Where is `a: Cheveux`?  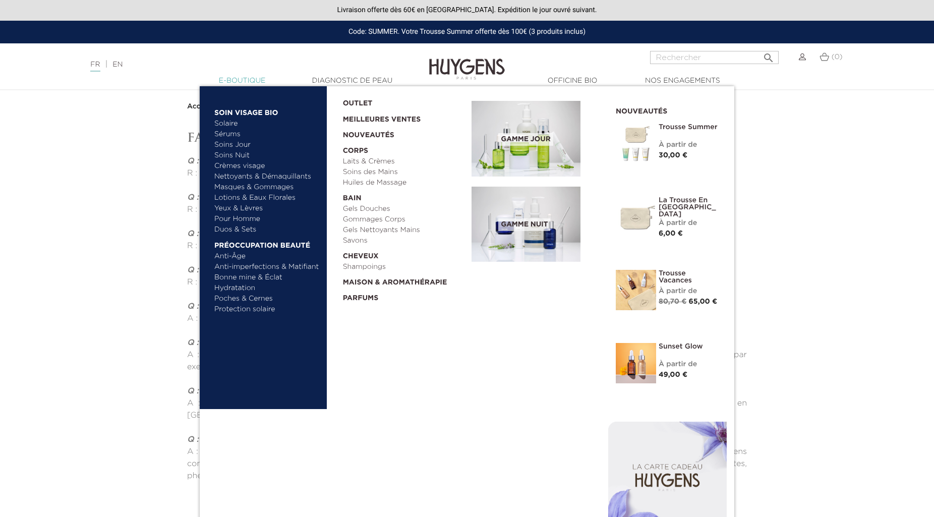 a: Cheveux is located at coordinates (404, 254).